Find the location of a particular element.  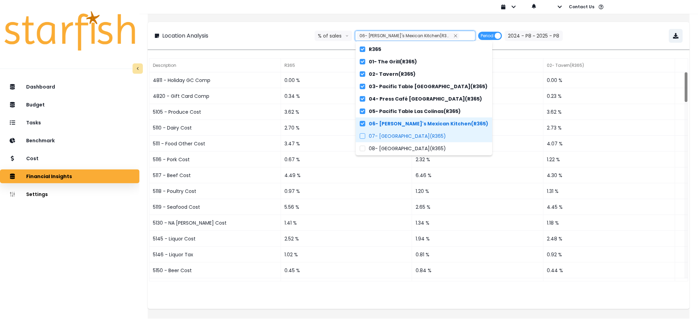

div: 1.20 % is located at coordinates (478, 191).